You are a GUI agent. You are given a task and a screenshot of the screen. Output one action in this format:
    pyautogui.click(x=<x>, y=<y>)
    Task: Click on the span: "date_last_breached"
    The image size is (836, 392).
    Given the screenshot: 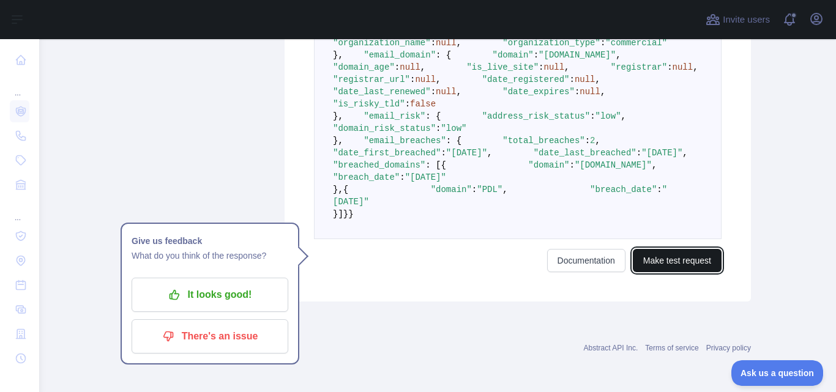 What is the action you would take?
    pyautogui.click(x=585, y=153)
    